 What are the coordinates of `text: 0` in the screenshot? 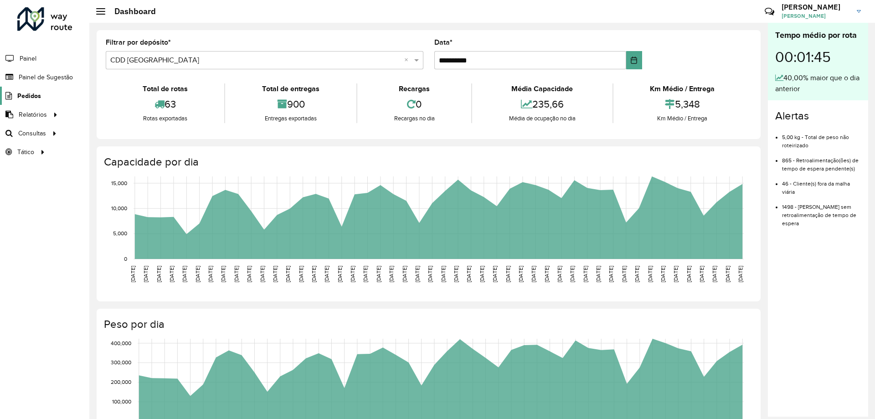 It's located at (125, 259).